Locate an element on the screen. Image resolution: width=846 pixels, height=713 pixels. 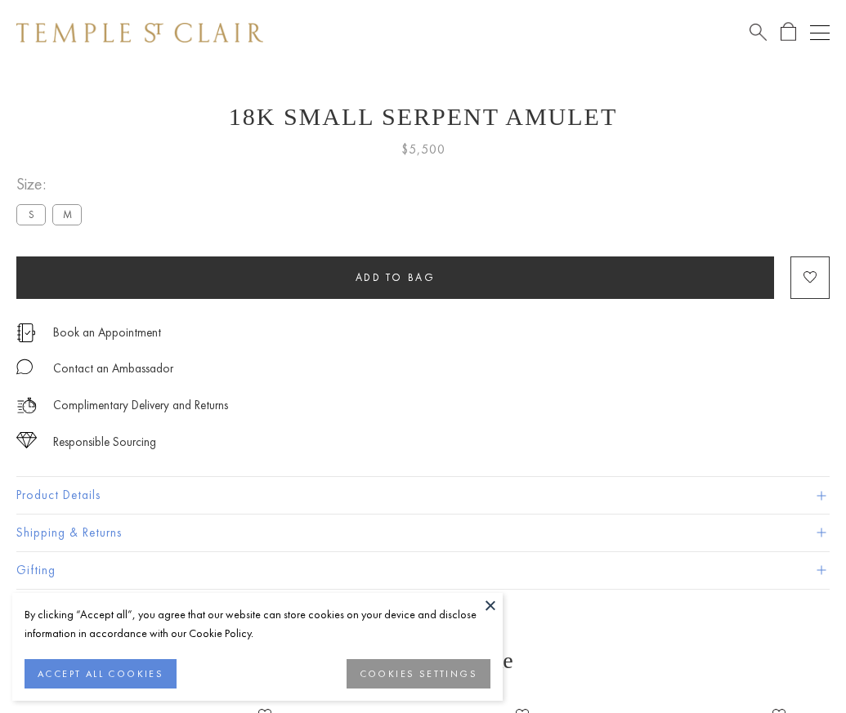
a: Search is located at coordinates (757, 32).